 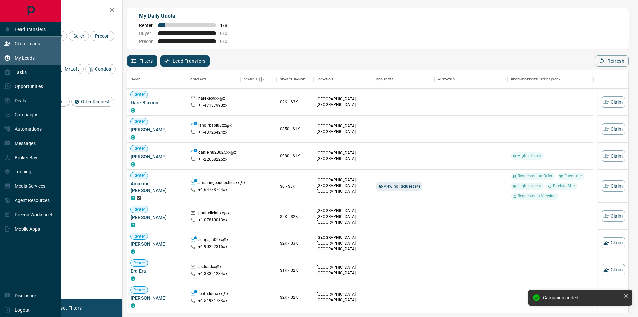 What do you see at coordinates (79, 36) in the screenshot?
I see `div: Seller` at bounding box center [79, 36].